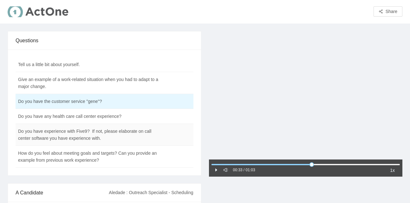 The image size is (410, 203). Describe the element at coordinates (89, 134) in the screenshot. I see `td: Do you have experience with Five9? If not, please elaborate on call center software you have expe...` at that location.